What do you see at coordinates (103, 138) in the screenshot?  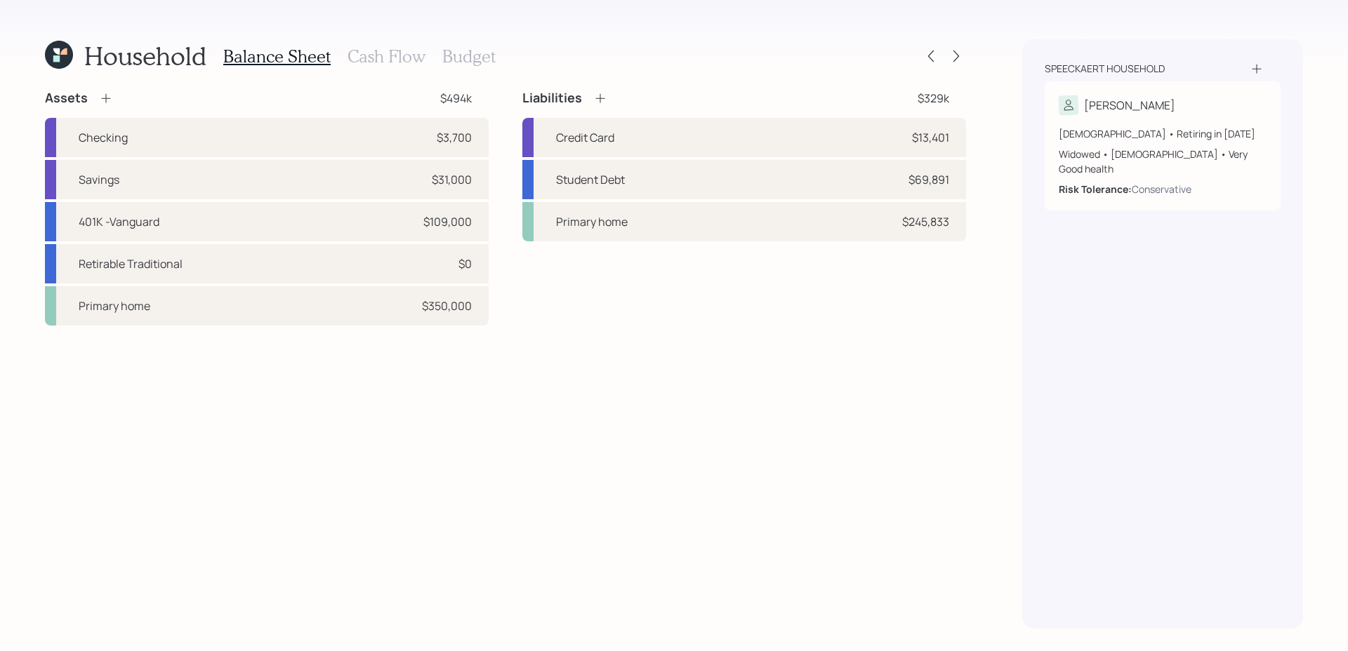 I see `div: Checking` at bounding box center [103, 138].